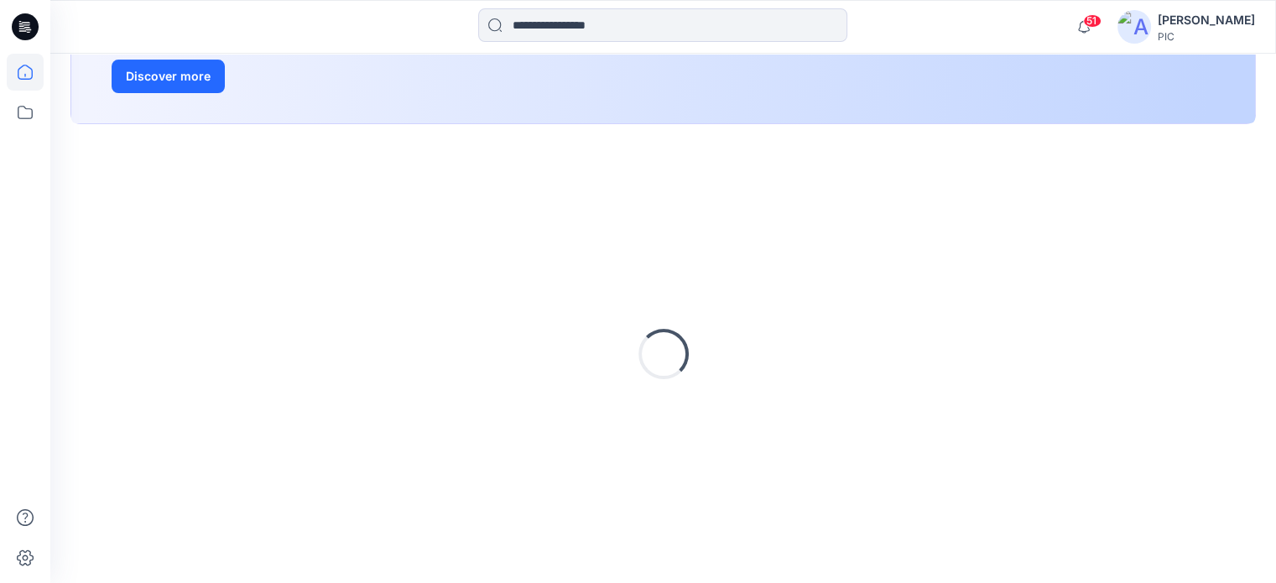  What do you see at coordinates (1206, 36) in the screenshot?
I see `div: PIC` at bounding box center [1206, 36].